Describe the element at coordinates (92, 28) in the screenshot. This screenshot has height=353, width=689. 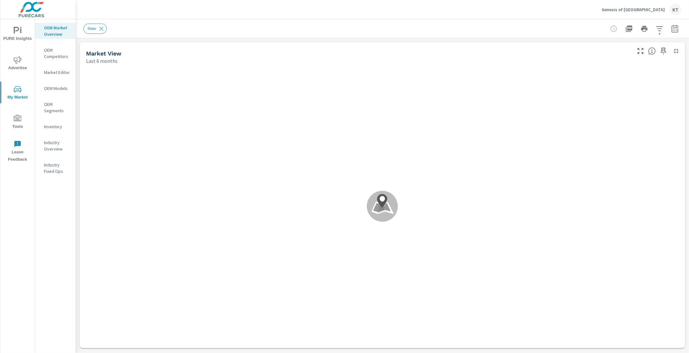
I see `span: New` at that location.